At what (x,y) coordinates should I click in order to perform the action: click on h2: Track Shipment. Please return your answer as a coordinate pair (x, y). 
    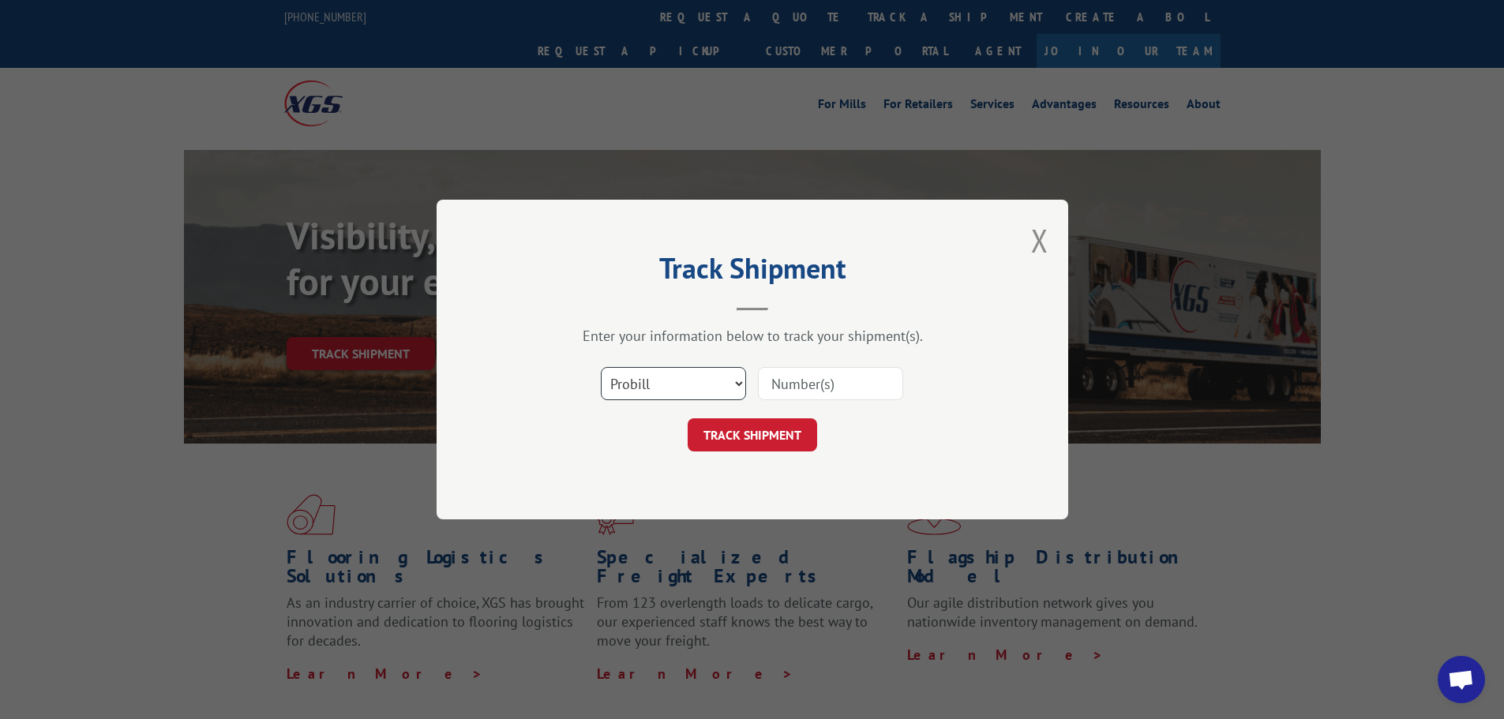
    Looking at the image, I should click on (753, 272).